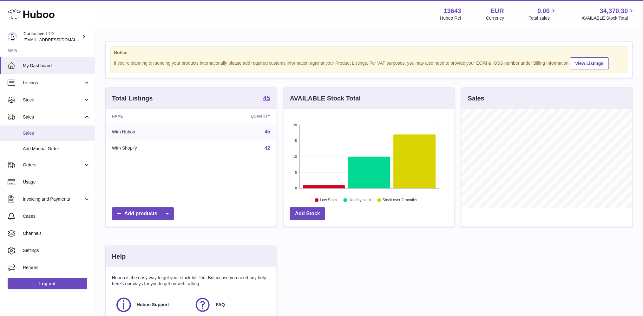 This screenshot has height=316, width=643. What do you see at coordinates (119, 257) in the screenshot?
I see `h3: Help` at bounding box center [119, 257].